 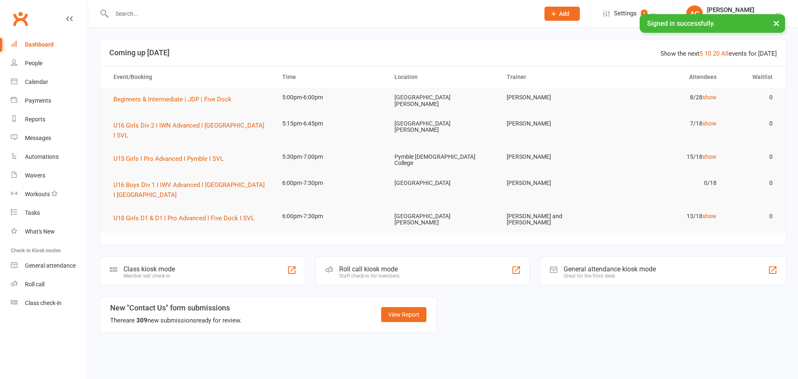 What do you see at coordinates (701, 54) in the screenshot?
I see `a: 5` at bounding box center [701, 54].